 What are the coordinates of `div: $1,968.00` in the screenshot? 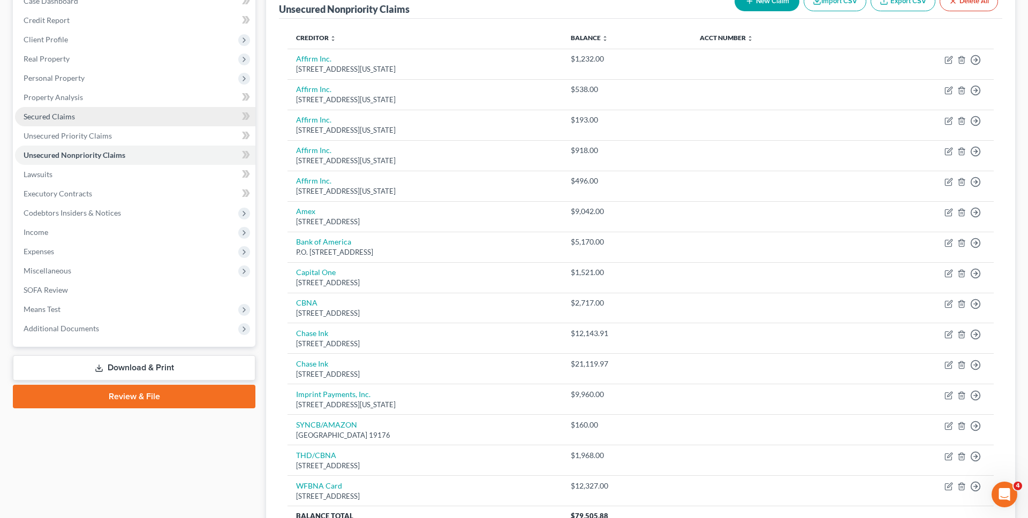 It's located at (627, 456).